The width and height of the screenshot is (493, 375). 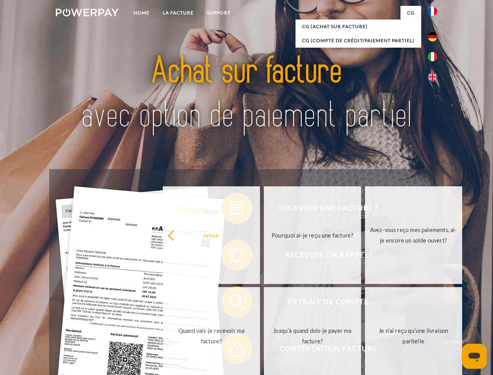 I want to click on img: de, so click(x=433, y=37).